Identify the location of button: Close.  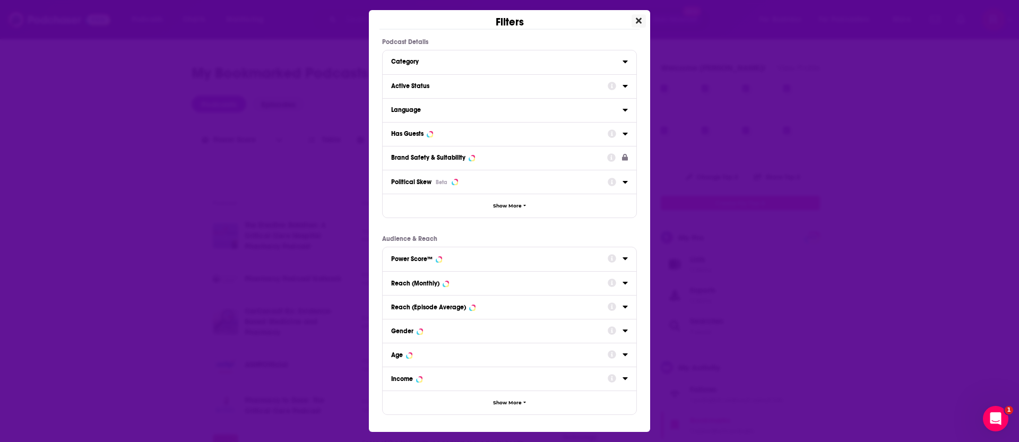
(639, 21).